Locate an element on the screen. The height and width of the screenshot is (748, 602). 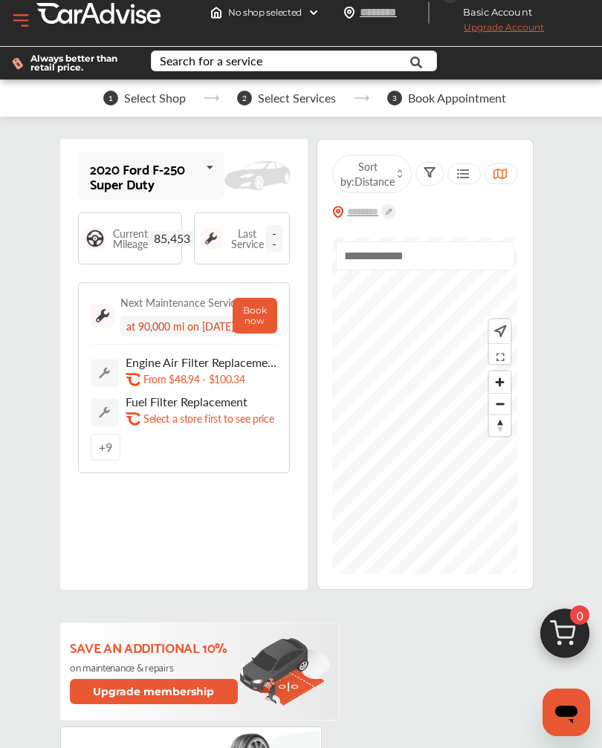
span: Zoom in is located at coordinates (499, 382).